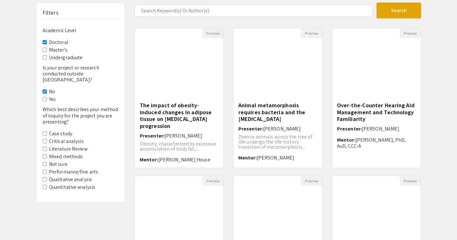 The image size is (457, 240). Describe the element at coordinates (70, 179) in the screenshot. I see `label: Qualitative analysis` at that location.